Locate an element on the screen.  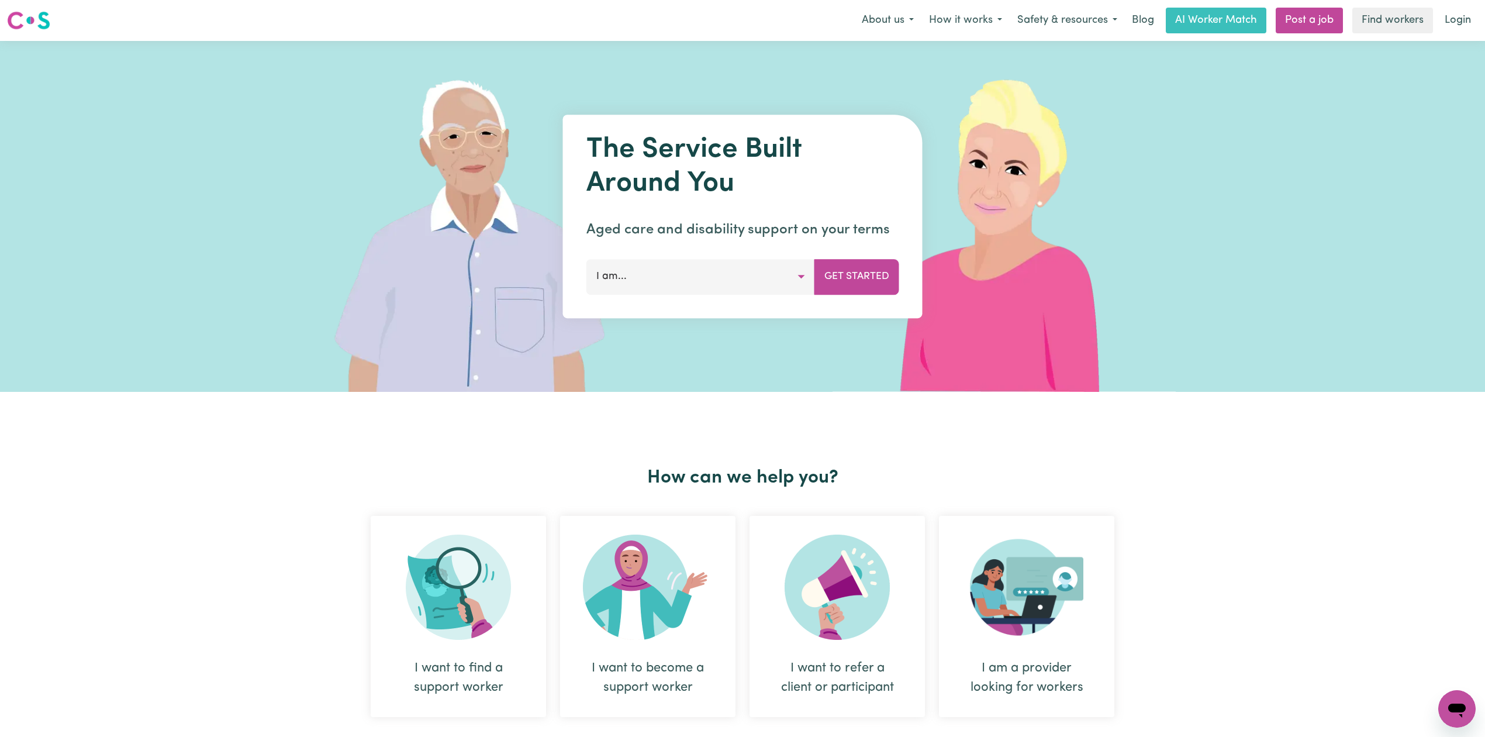
a: AI Worker Match is located at coordinates (1216, 20).